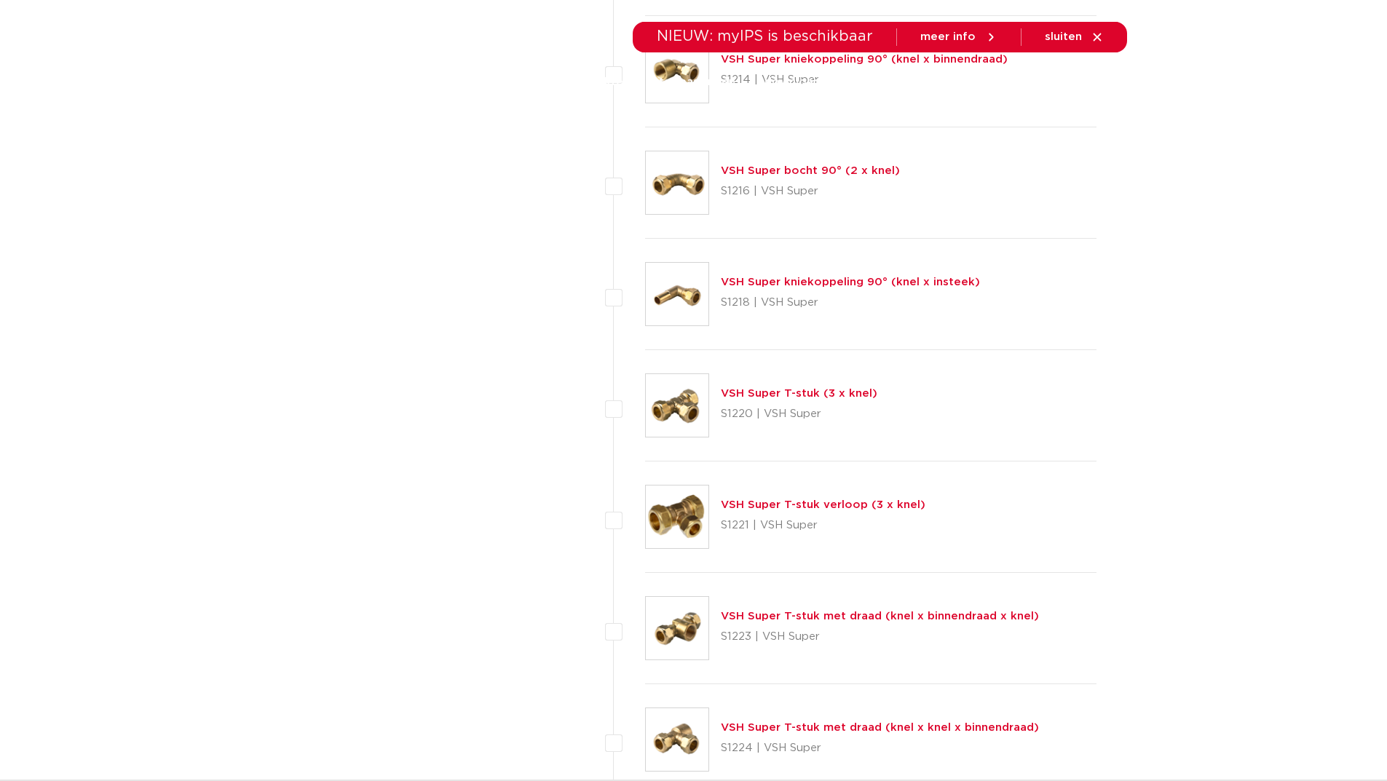 The image size is (1387, 781). Describe the element at coordinates (677, 740) in the screenshot. I see `img: Thumbnail for VSH Super T-stuk met draad (knel x knel x binnendraad)` at that location.